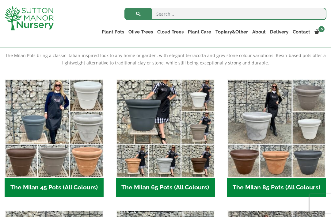 This screenshot has height=217, width=331. Describe the element at coordinates (277, 138) in the screenshot. I see `a: Visit product category The Milan 85 Pots (All Colours)` at that location.